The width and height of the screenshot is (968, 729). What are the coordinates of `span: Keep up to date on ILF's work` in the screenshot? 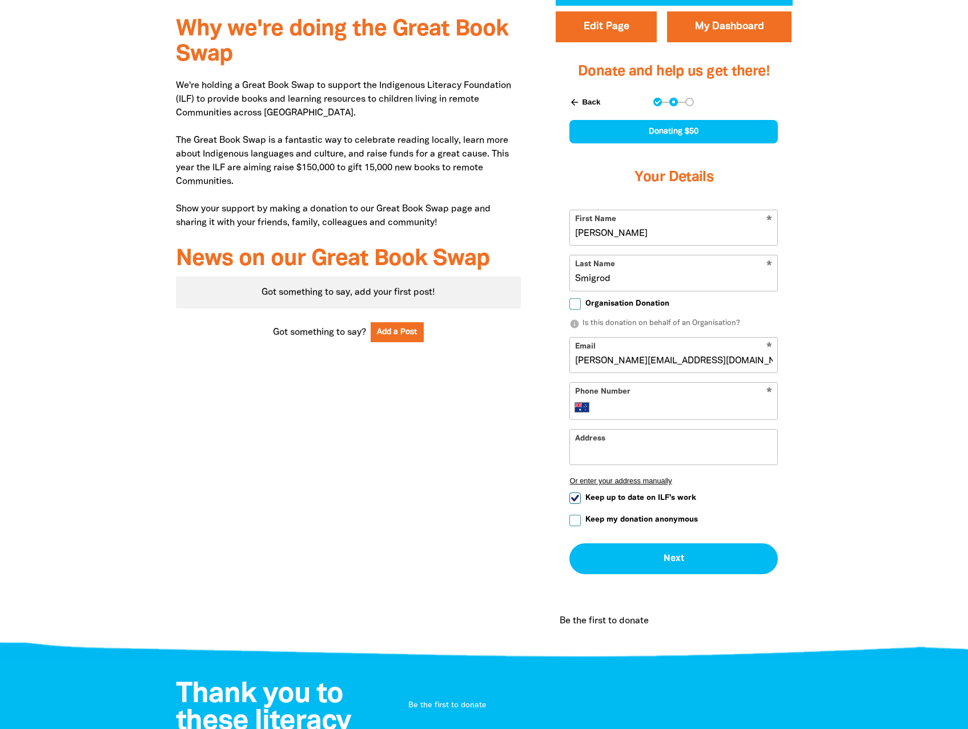 It's located at (641, 498).